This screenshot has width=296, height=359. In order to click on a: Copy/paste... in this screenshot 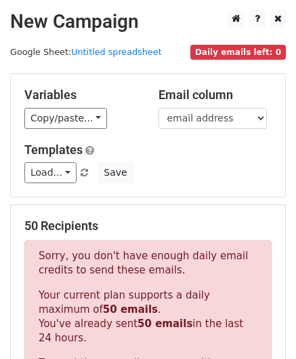, I will do `click(66, 118)`.